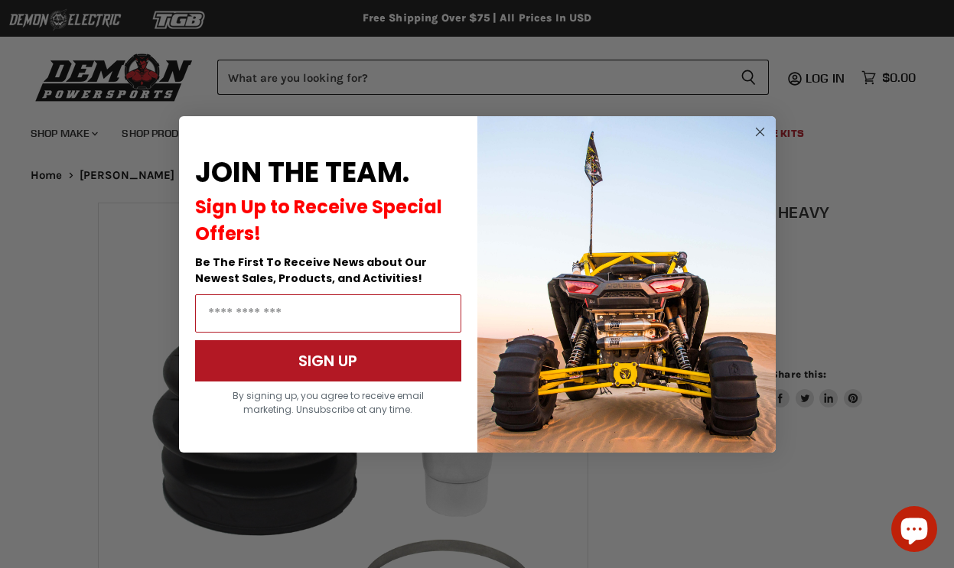 This screenshot has height=568, width=954. I want to click on button: SIGN UP, so click(328, 361).